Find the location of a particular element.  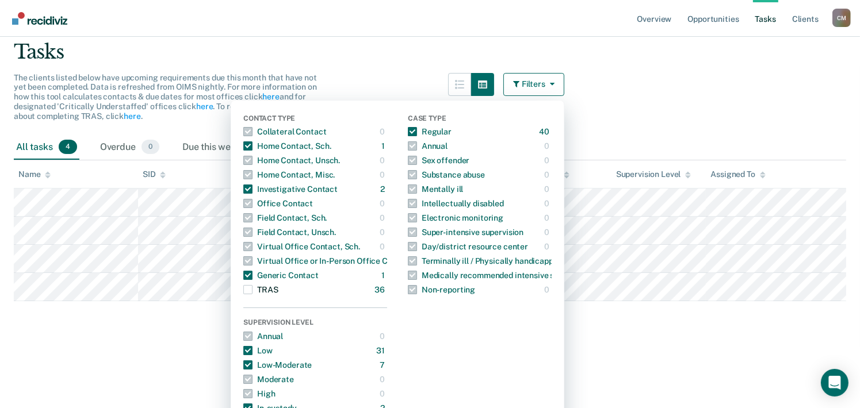

div: High is located at coordinates (259, 394).